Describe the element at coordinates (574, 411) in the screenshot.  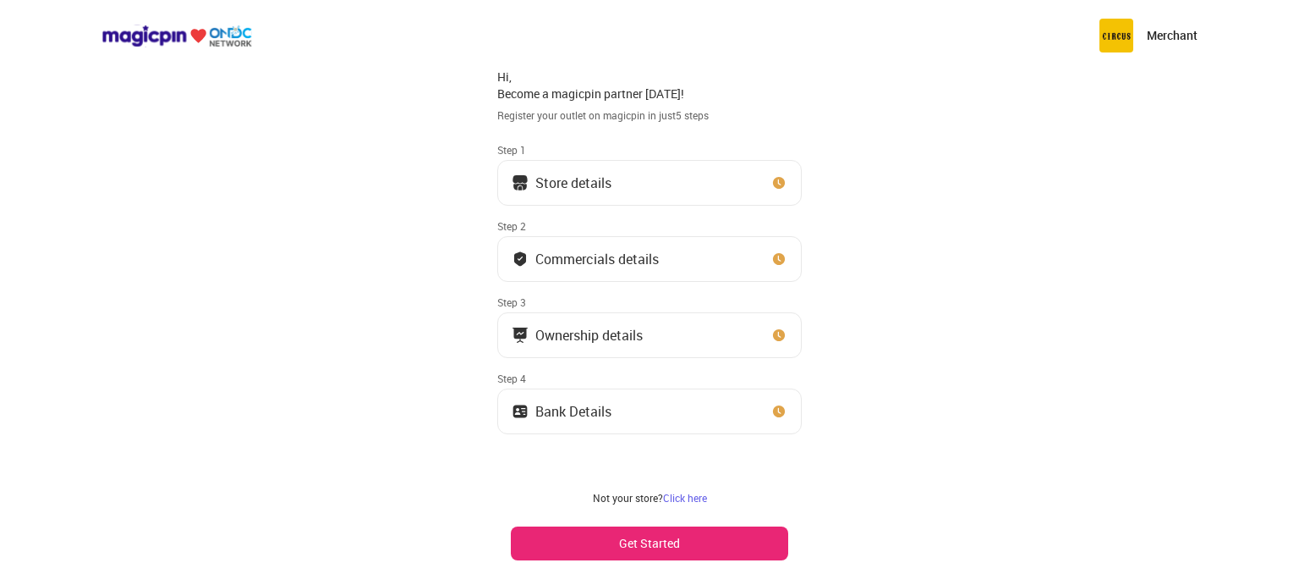
I see `div: Bank Details` at that location.